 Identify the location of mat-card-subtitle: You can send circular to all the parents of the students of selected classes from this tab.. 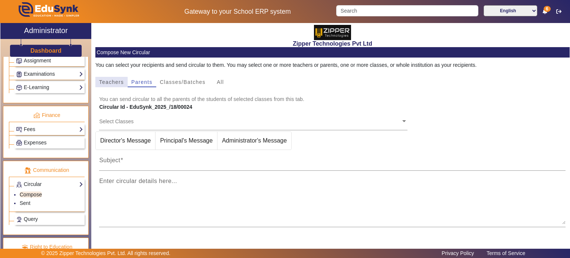
(332, 99).